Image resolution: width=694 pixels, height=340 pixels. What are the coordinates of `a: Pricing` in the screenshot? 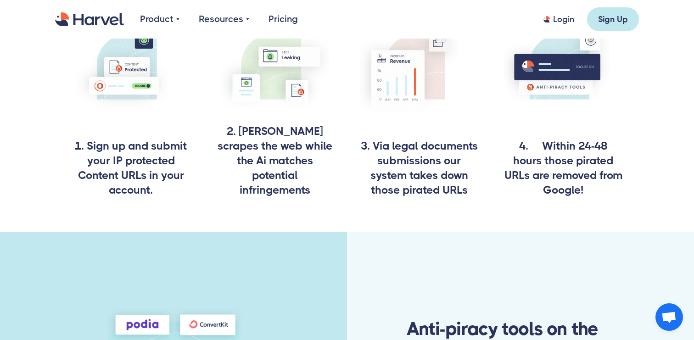 It's located at (283, 19).